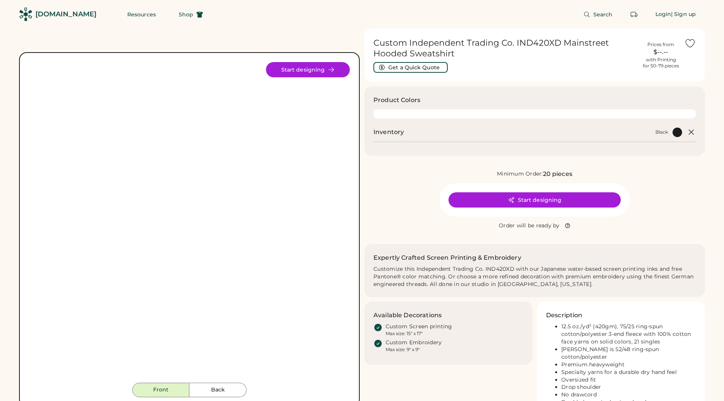  I want to click on button: Get a Quick Quote, so click(411, 67).